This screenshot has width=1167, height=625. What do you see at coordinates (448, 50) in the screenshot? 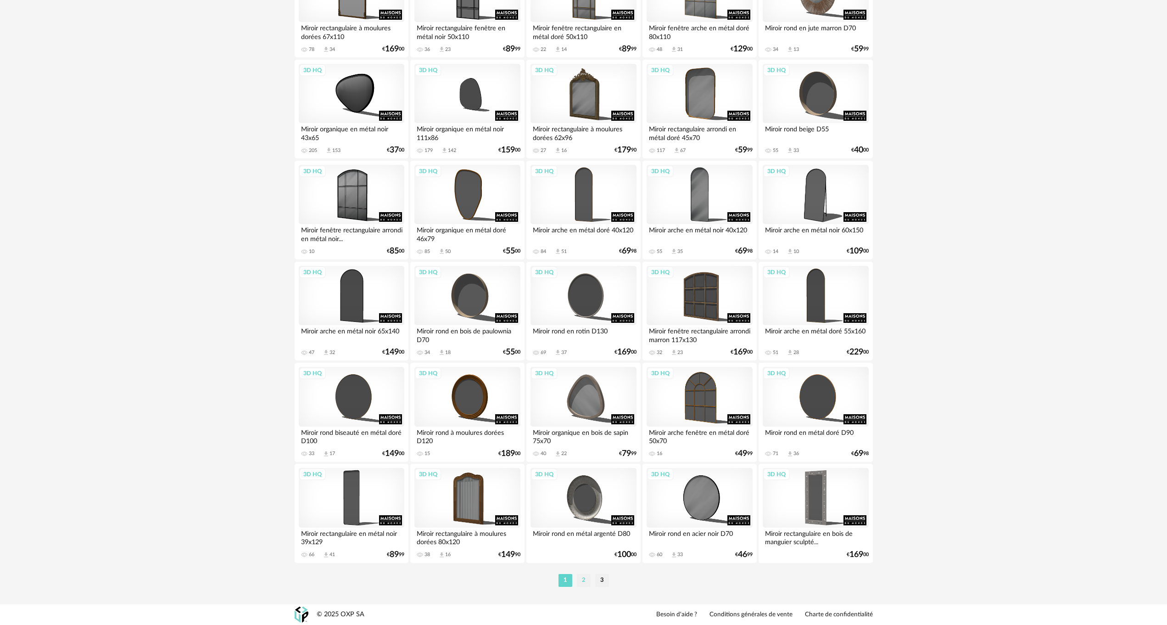
I see `div: 23` at bounding box center [448, 50].